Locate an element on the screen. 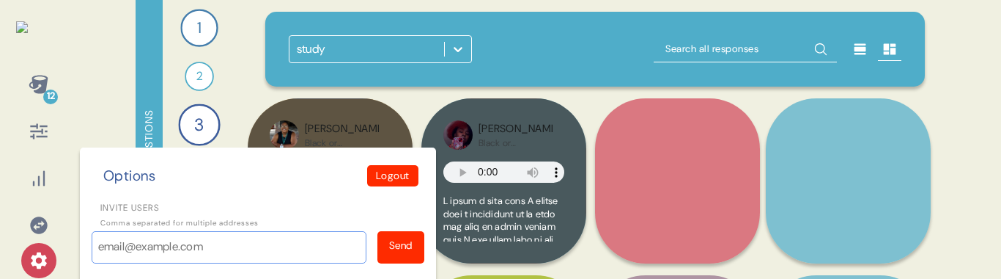 Image resolution: width=1001 pixels, height=279 pixels. div: study is located at coordinates (311, 49).